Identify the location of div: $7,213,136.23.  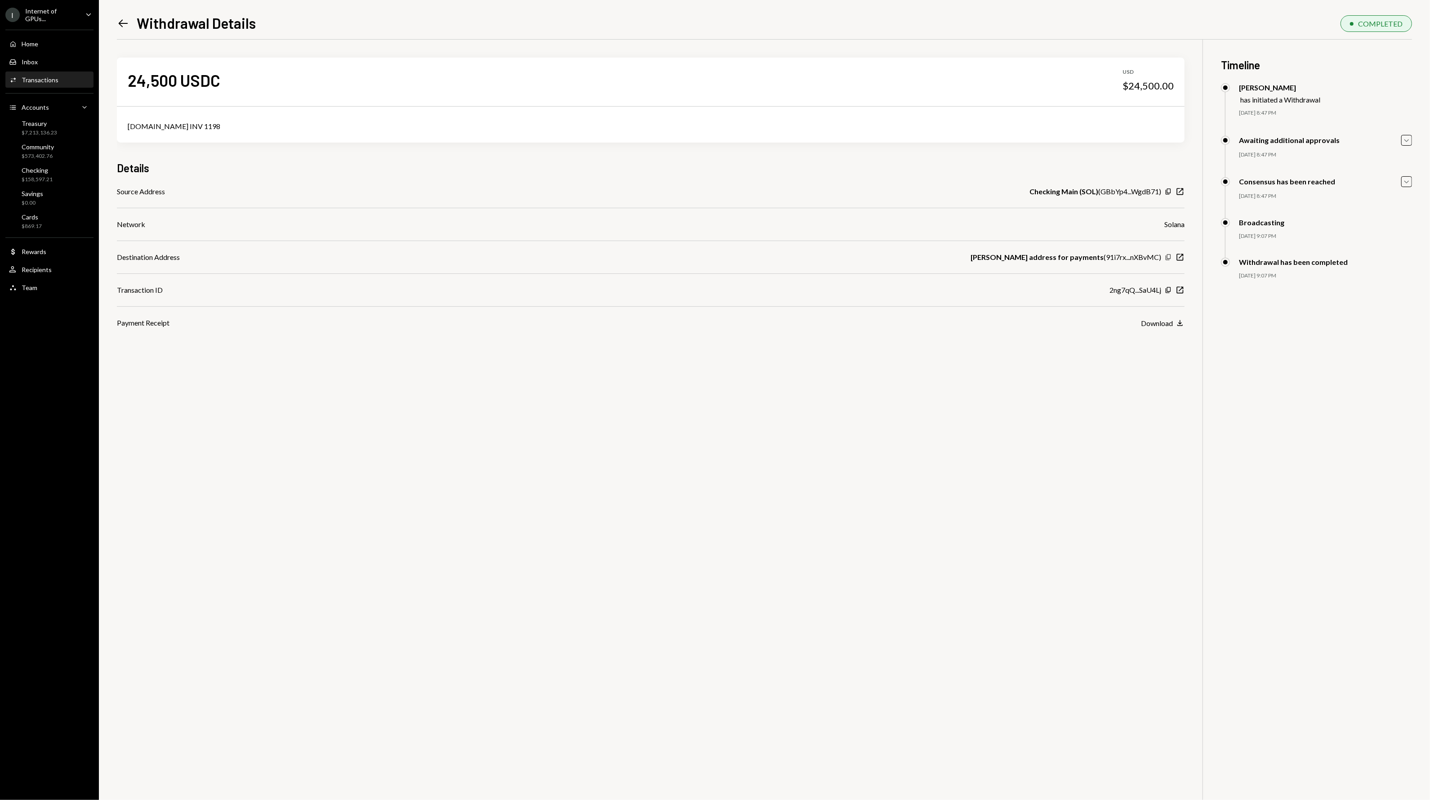
(39, 133).